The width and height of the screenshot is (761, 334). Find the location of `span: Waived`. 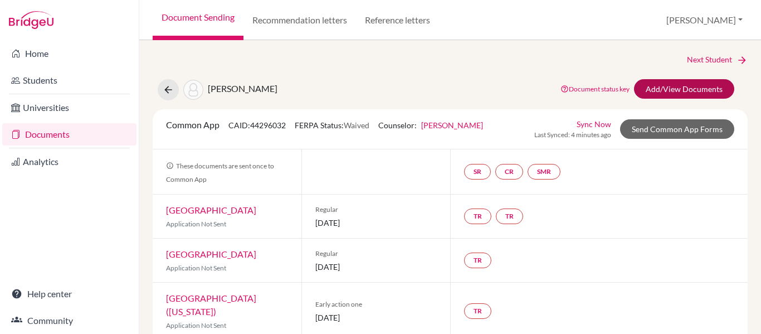

span: Waived is located at coordinates (356, 125).